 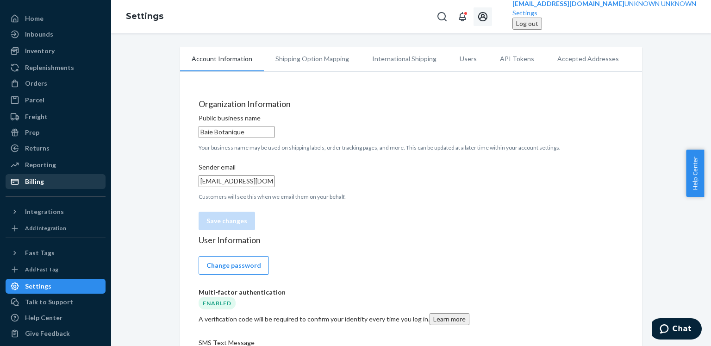 What do you see at coordinates (56, 228) in the screenshot?
I see `a: Add Integration` at bounding box center [56, 228].